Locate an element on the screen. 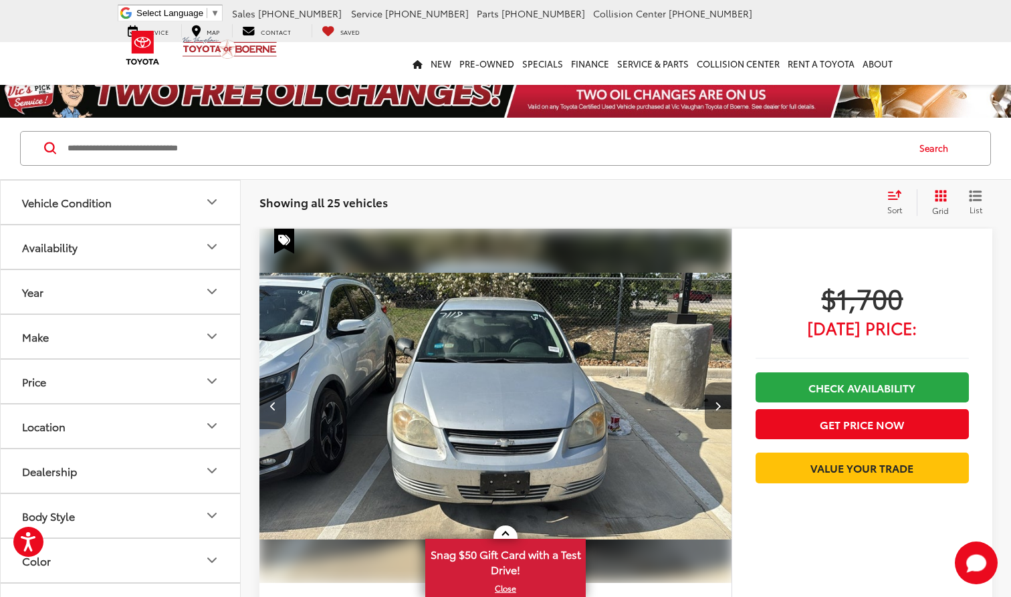 This screenshot has width=1011, height=597. svg: Start Chat is located at coordinates (976, 563).